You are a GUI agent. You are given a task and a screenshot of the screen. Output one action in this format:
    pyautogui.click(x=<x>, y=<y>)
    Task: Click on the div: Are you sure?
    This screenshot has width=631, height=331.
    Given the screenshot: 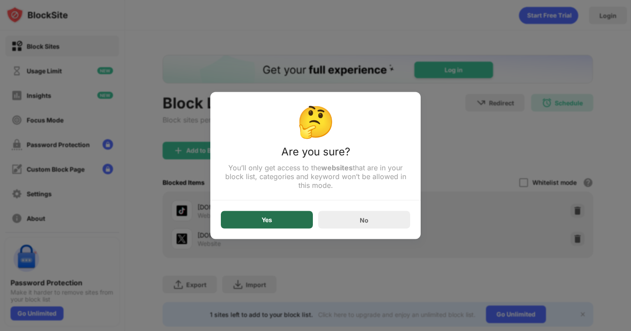 What is the action you would take?
    pyautogui.click(x=316, y=154)
    